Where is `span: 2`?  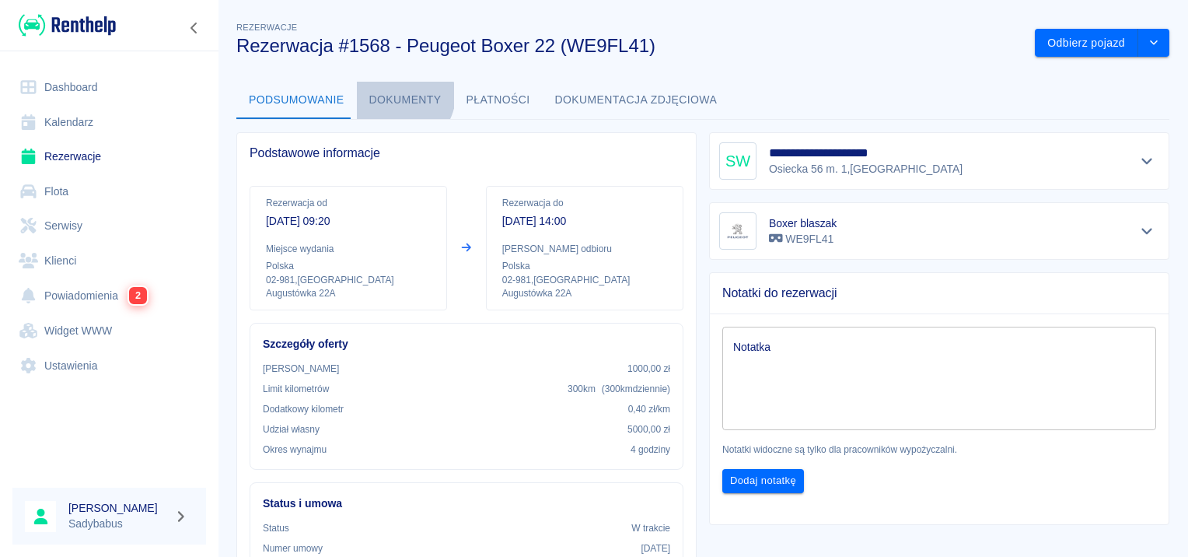 span: 2 is located at coordinates (138, 296).